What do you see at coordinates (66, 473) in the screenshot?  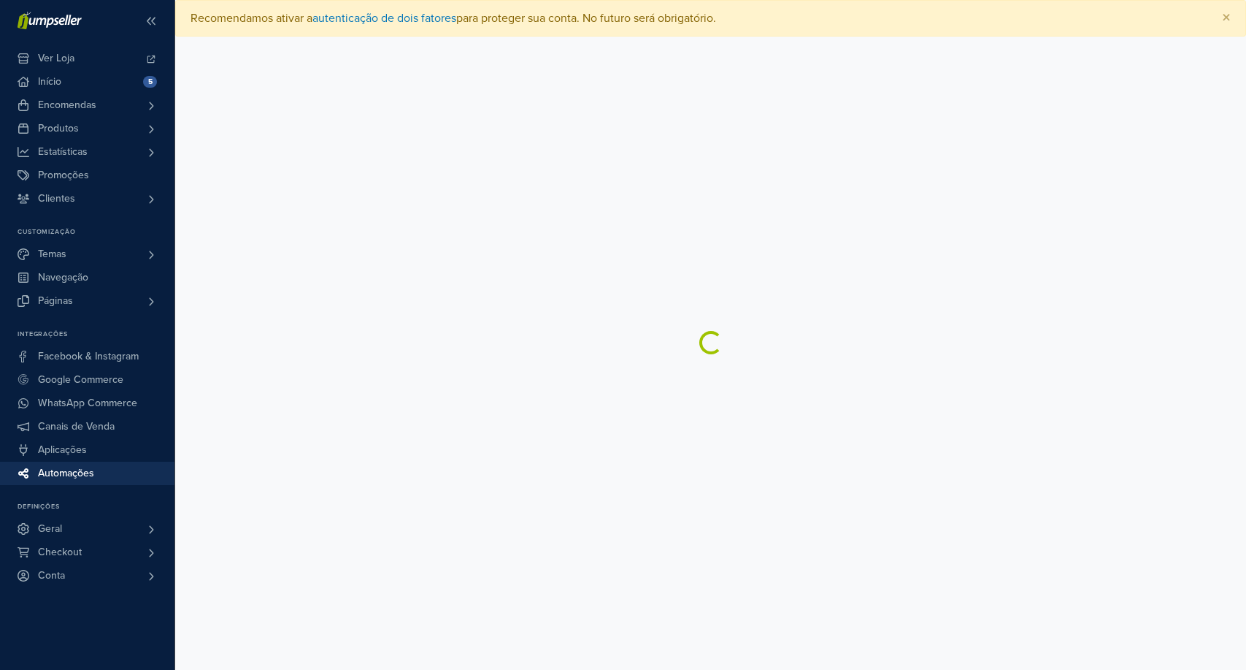 I see `span: Automações` at bounding box center [66, 473].